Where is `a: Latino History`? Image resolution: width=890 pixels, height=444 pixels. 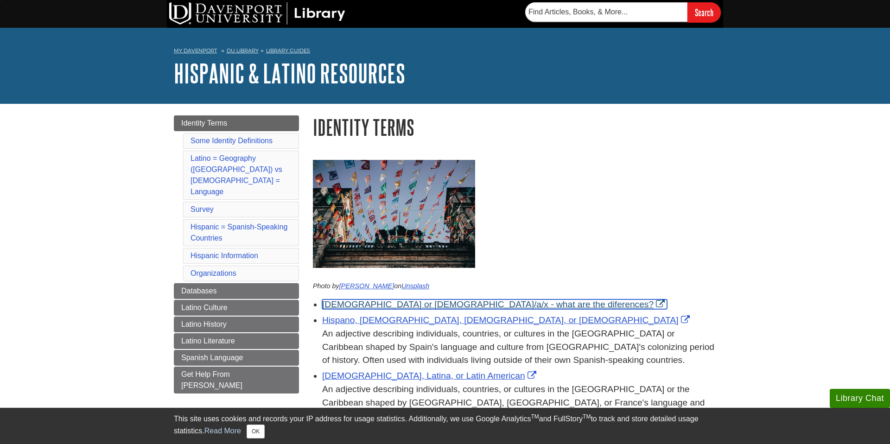
a: Latino History is located at coordinates (236, 324).